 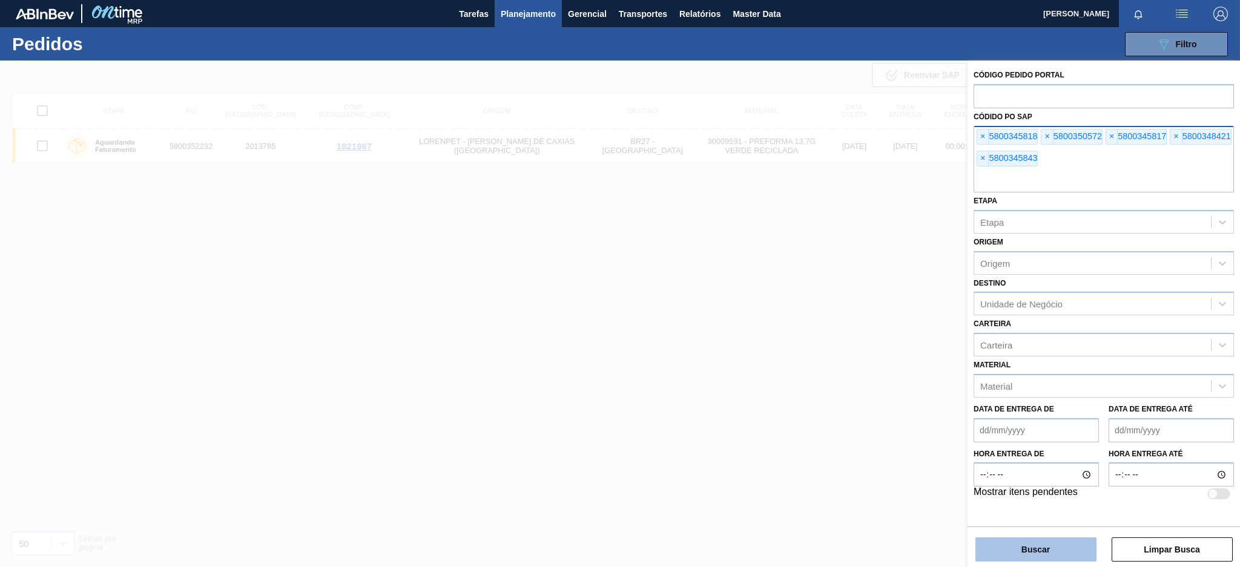 I want to click on label: Hora entrega de, so click(x=1036, y=454).